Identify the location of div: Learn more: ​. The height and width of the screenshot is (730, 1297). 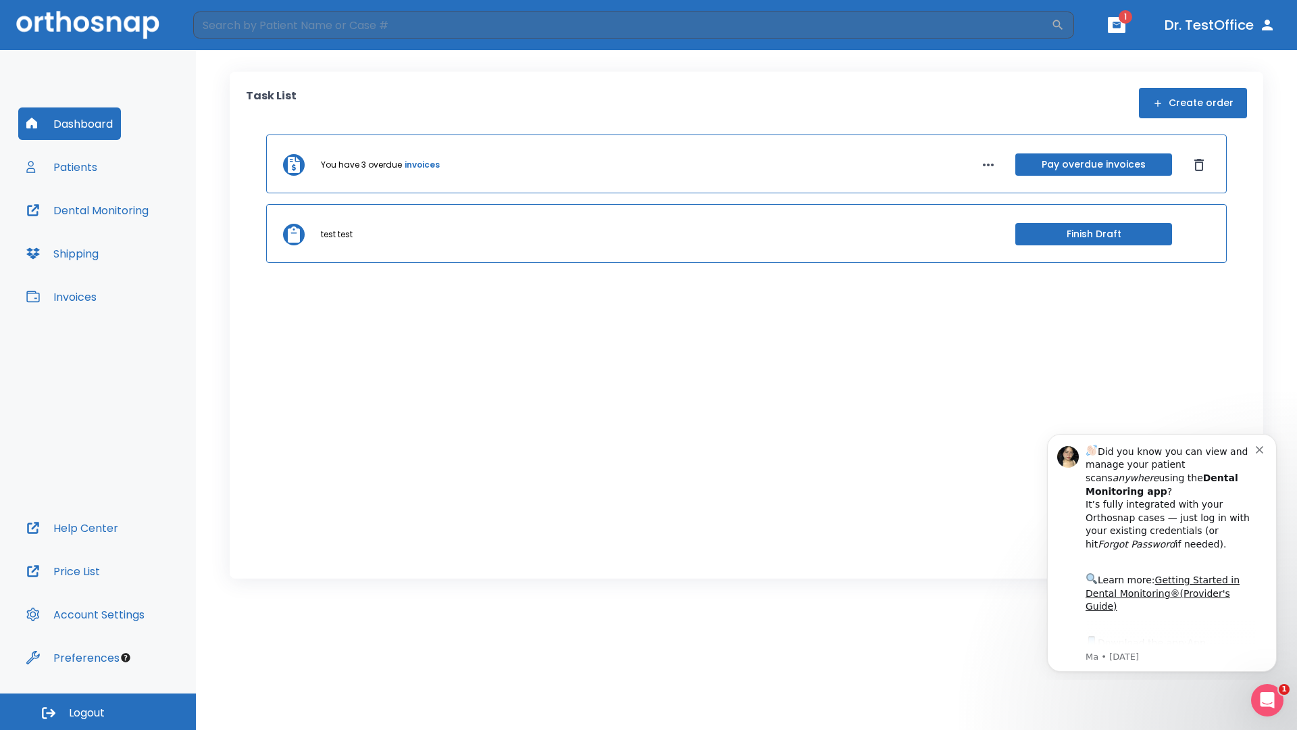
(144, 177).